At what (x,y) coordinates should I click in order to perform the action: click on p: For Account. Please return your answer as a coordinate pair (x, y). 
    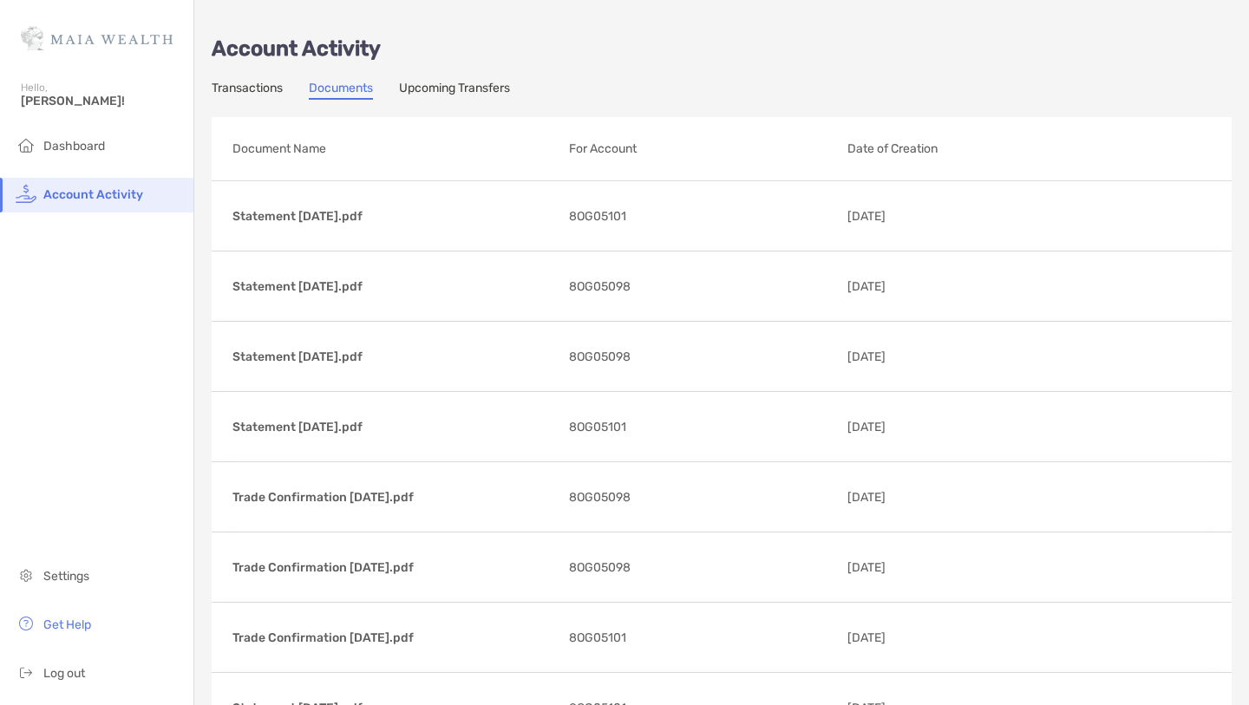
    Looking at the image, I should click on (701, 148).